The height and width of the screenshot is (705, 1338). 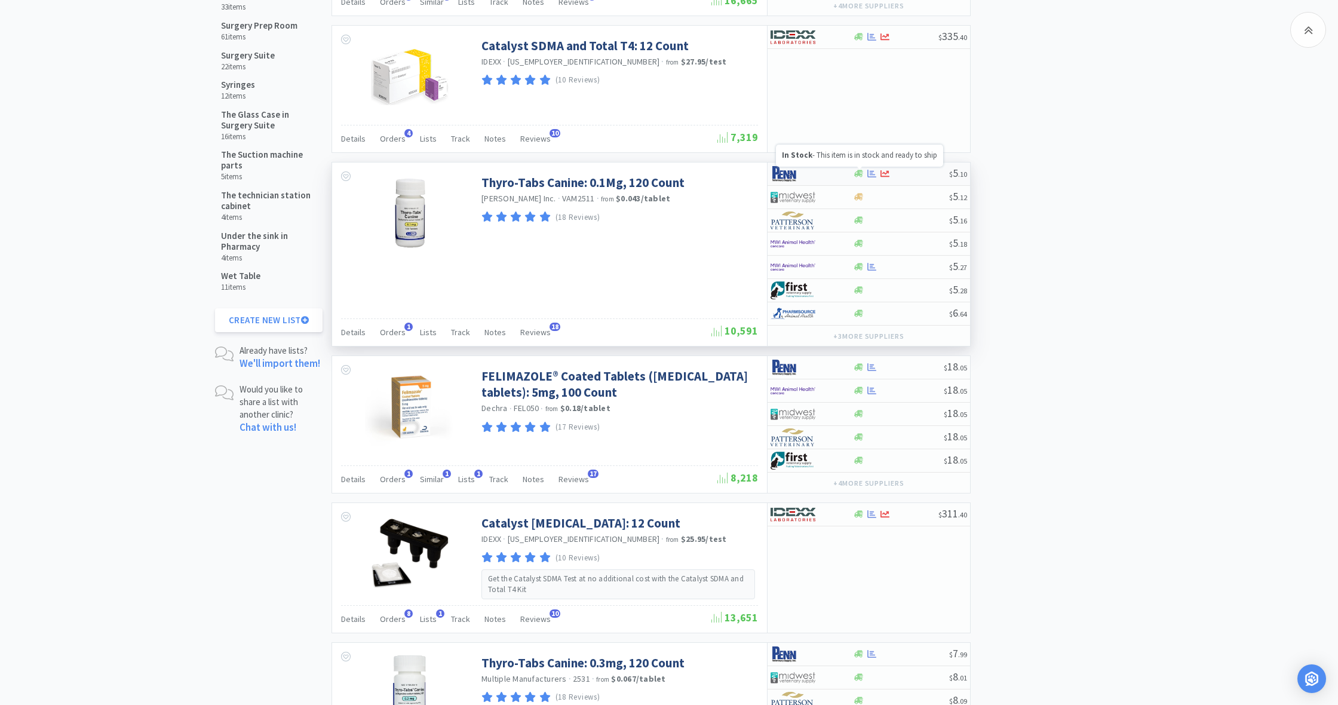 What do you see at coordinates (963, 220) in the screenshot?
I see `span: . 16` at bounding box center [963, 220].